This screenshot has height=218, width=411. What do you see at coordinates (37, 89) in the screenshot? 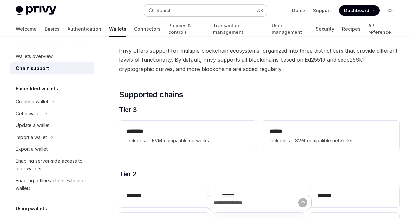
I see `h5: Embedded wallets` at bounding box center [37, 89].